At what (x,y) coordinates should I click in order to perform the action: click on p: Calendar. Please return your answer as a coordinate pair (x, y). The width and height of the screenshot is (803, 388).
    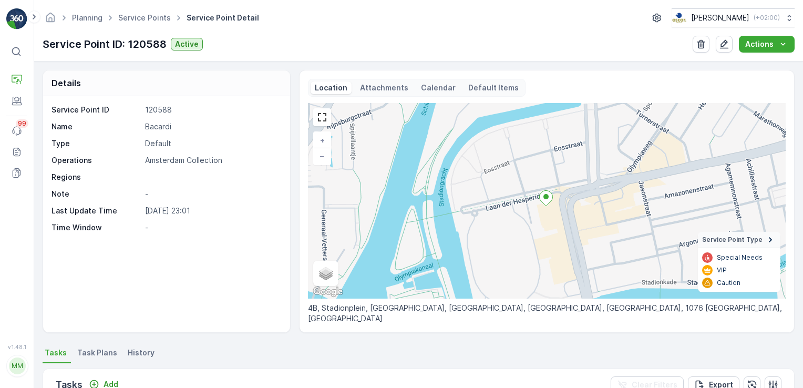
    Looking at the image, I should click on (438, 88).